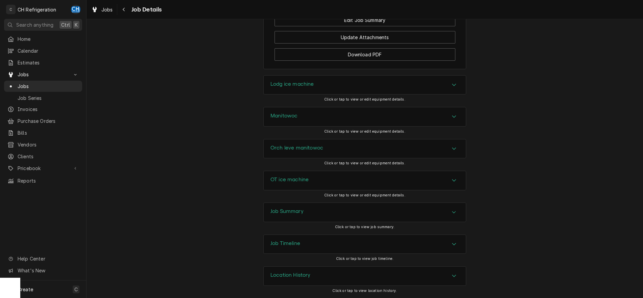 The image size is (643, 298). Describe the element at coordinates (43, 168) in the screenshot. I see `a: Go to Pricebook` at that location.